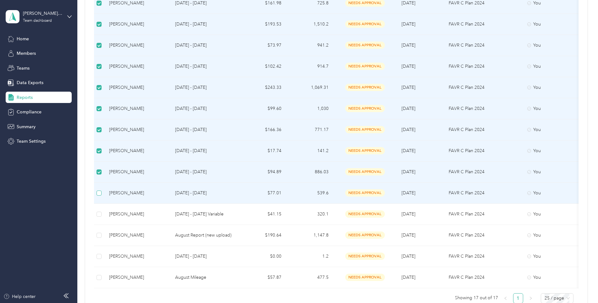  What do you see at coordinates (263, 256) in the screenshot?
I see `td: $0.00` at bounding box center [263, 256].